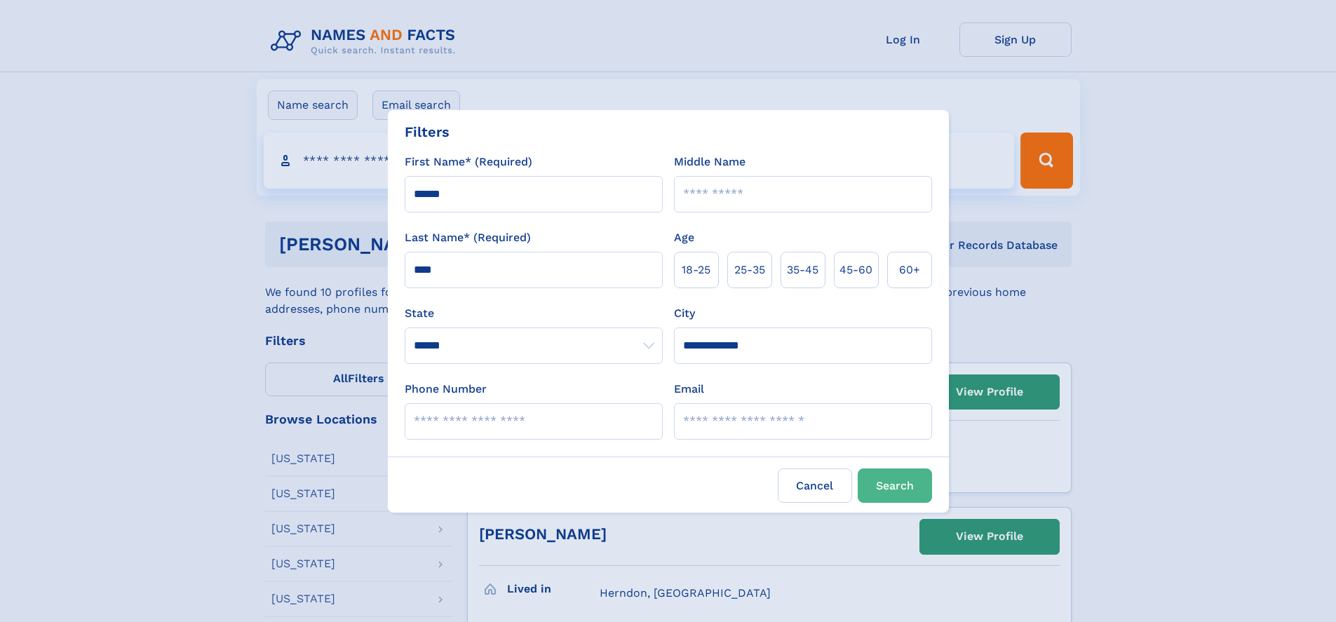 The height and width of the screenshot is (622, 1336). I want to click on span: 60+, so click(909, 270).